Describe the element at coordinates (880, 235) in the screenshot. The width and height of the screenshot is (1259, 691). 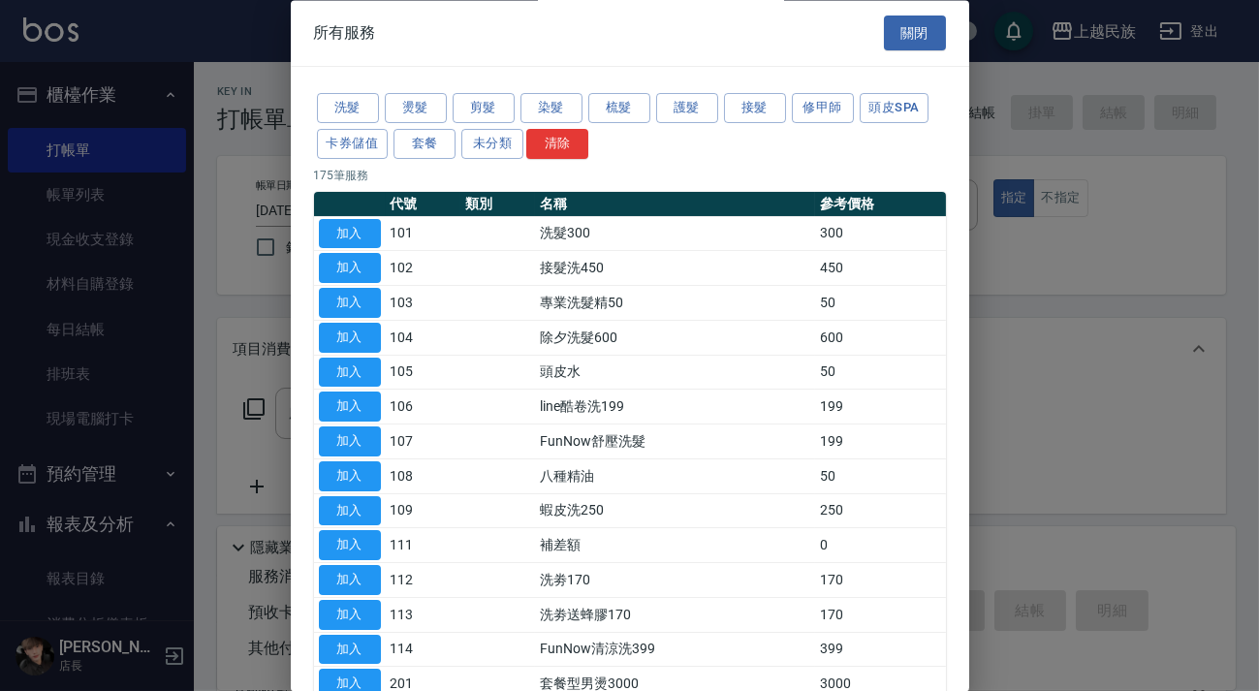
I see `td: 300` at that location.